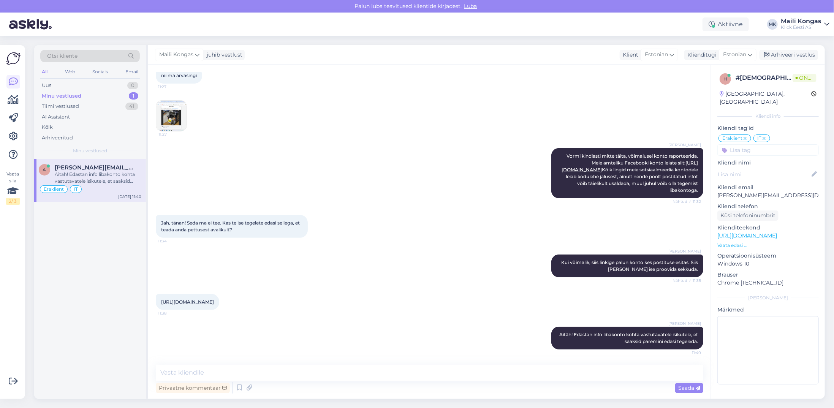  I want to click on div: Aitäh! Edastan info libakonto kohta vastutavatele isikutele, et saaksid paremini edasi tegeleda., so click(98, 178).